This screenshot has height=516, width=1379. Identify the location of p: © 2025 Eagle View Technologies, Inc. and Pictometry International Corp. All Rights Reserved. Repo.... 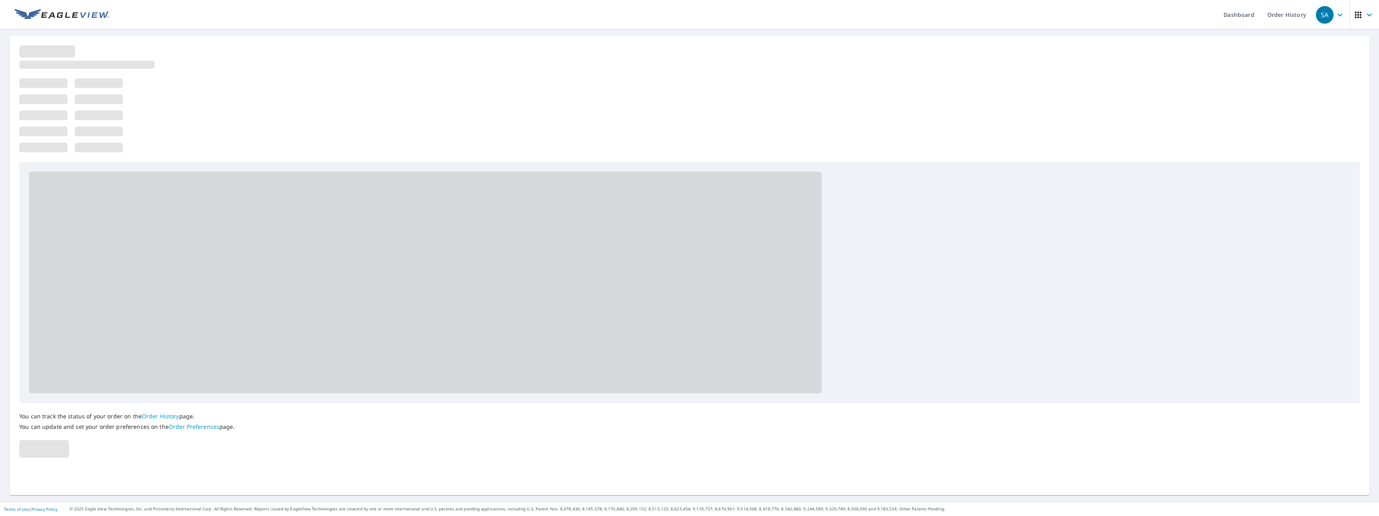
(722, 509).